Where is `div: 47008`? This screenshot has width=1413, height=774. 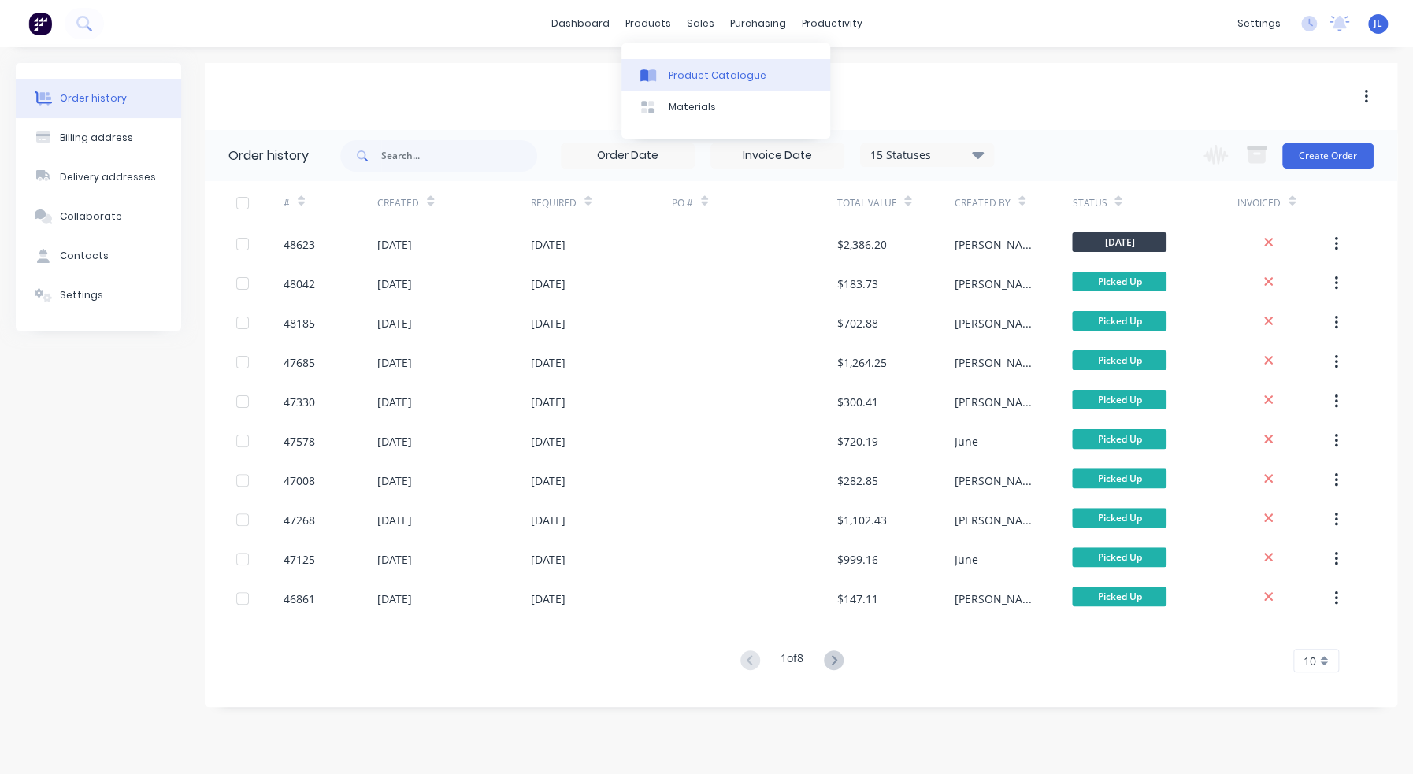
div: 47008 is located at coordinates (299, 480).